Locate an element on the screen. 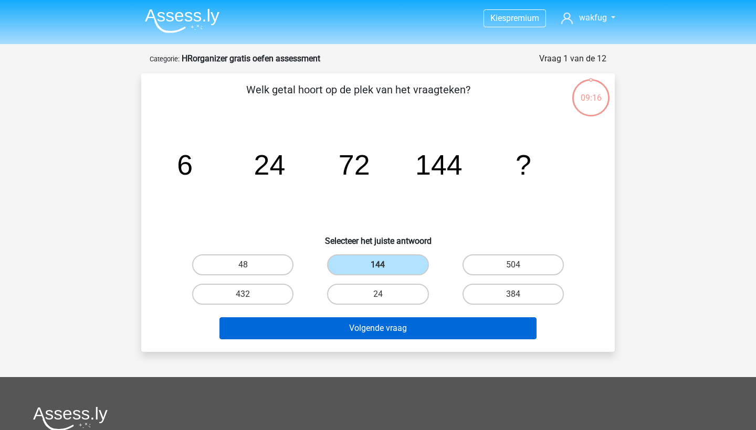 The image size is (756, 430). h6: Selecteer het juiste antwoord is located at coordinates (378, 237).